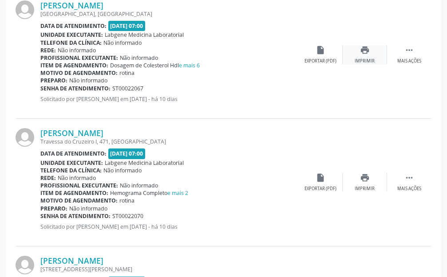  I want to click on span: ST00022070, so click(128, 216).